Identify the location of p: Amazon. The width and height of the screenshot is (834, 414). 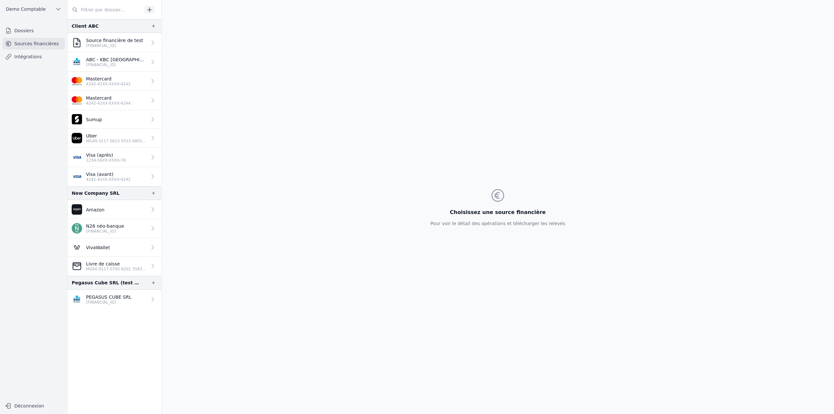
(95, 210).